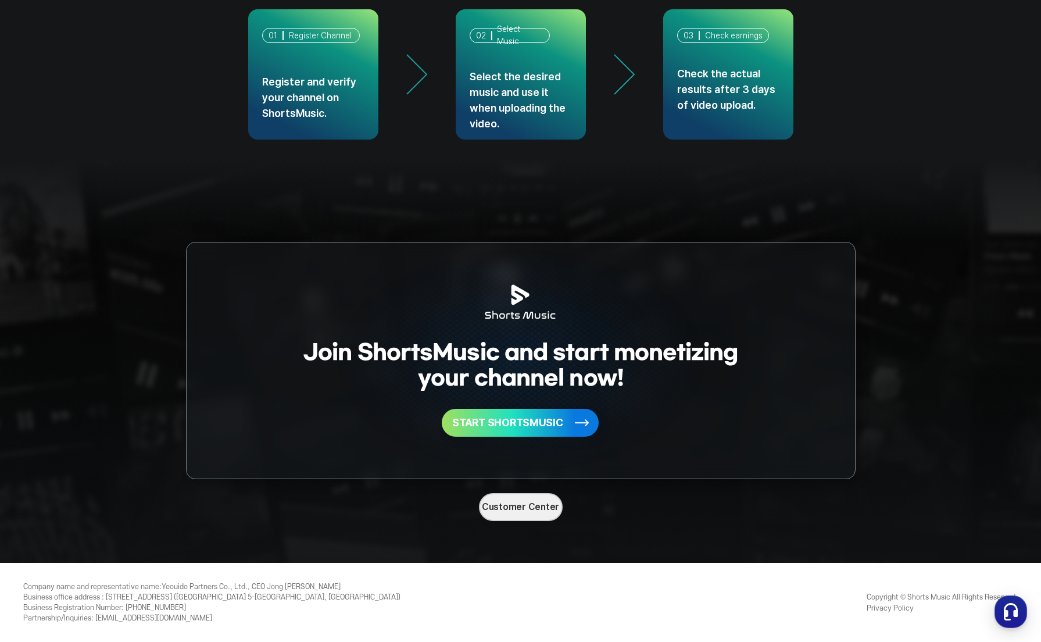 This screenshot has width=1041, height=642. Describe the element at coordinates (187, 383) in the screenshot. I see `a: Settings` at that location.